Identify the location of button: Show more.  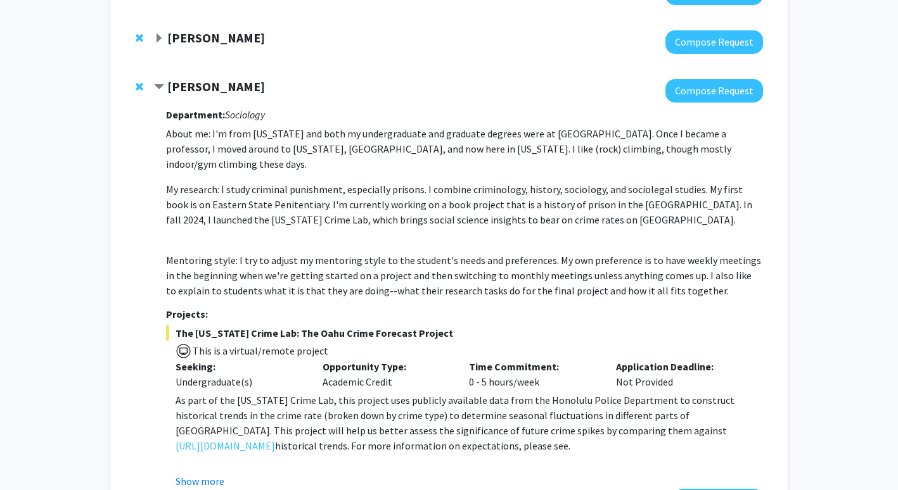
(200, 481).